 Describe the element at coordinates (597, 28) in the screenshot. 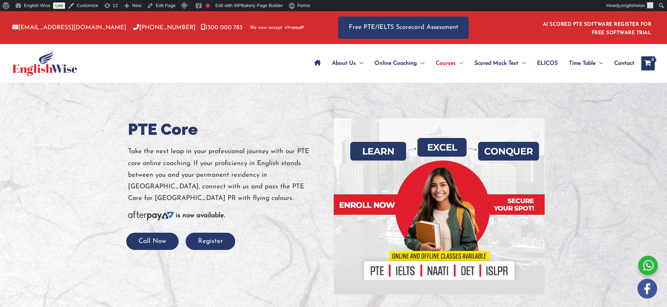

I see `a: AI SCORED PTE SOFTWARE REGISTER FOR FREE SOFTWARE TRIAL` at that location.